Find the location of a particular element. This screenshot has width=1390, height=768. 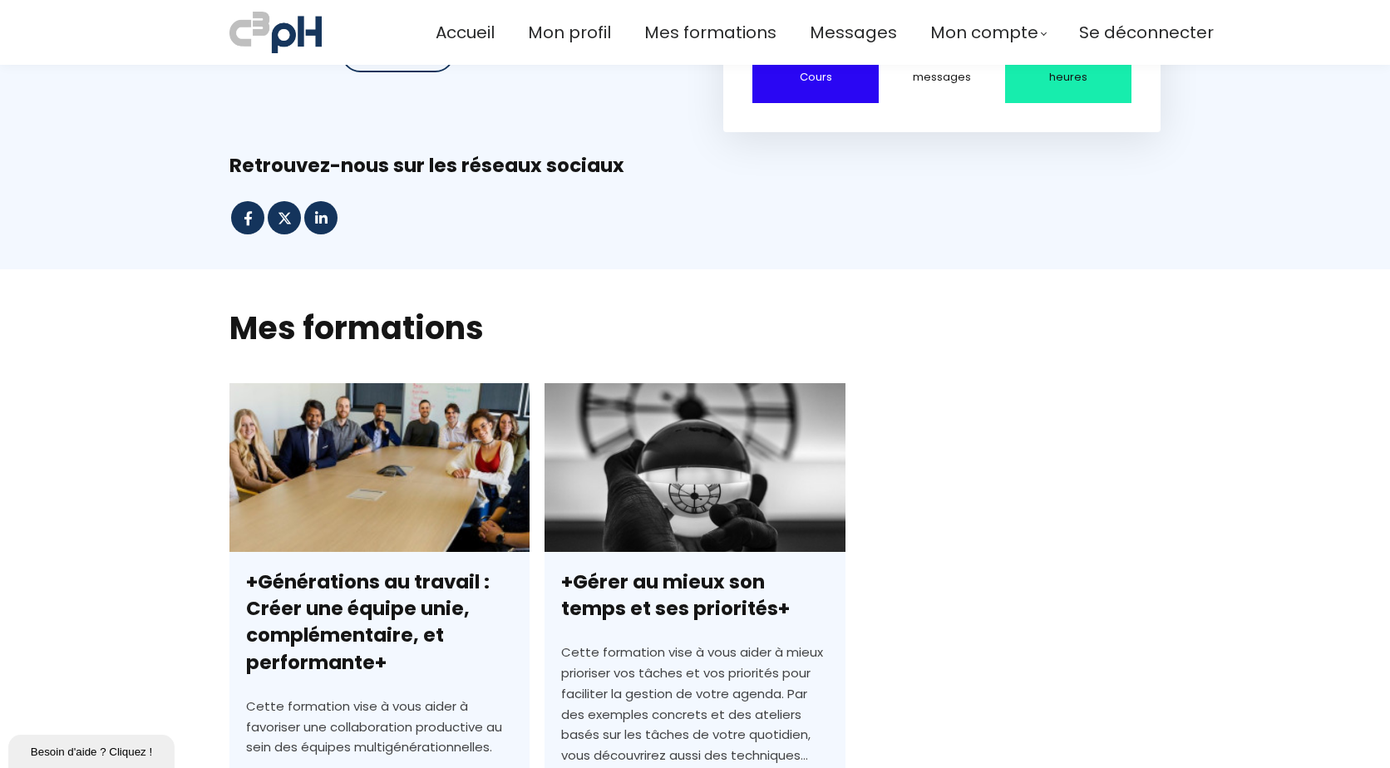

div: heures is located at coordinates (1068, 77).